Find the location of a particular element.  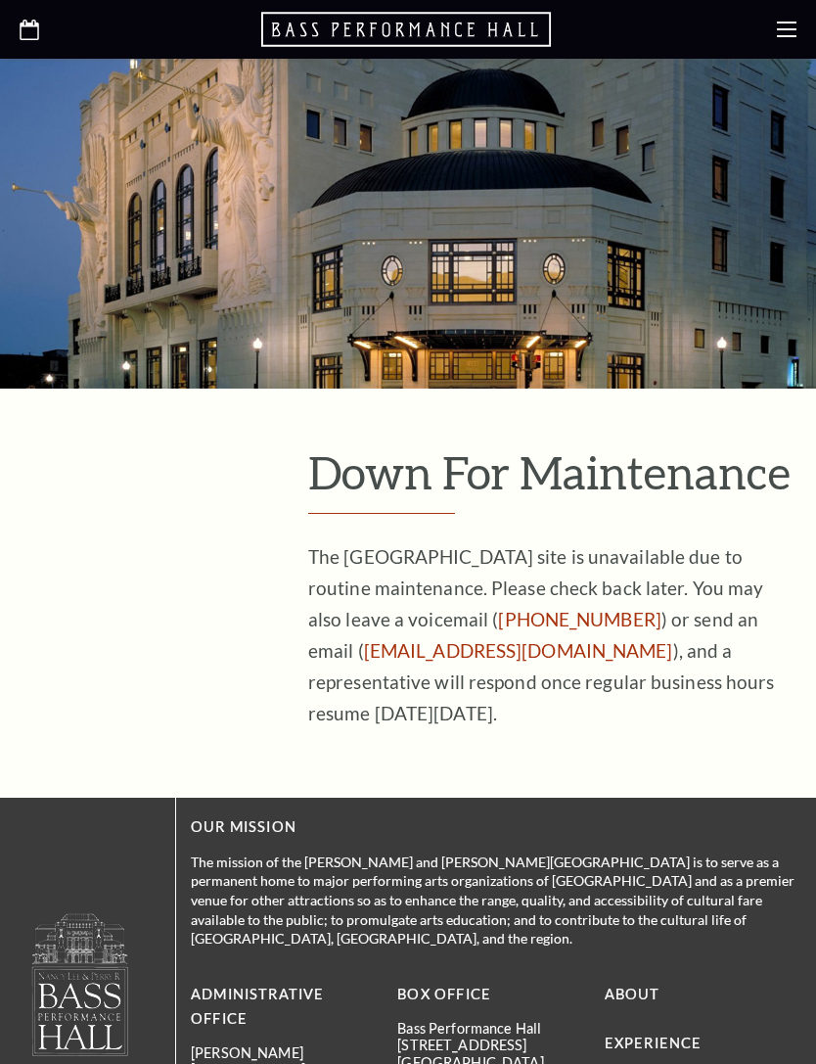

p: Bass Performance Hall is located at coordinates (493, 1028).